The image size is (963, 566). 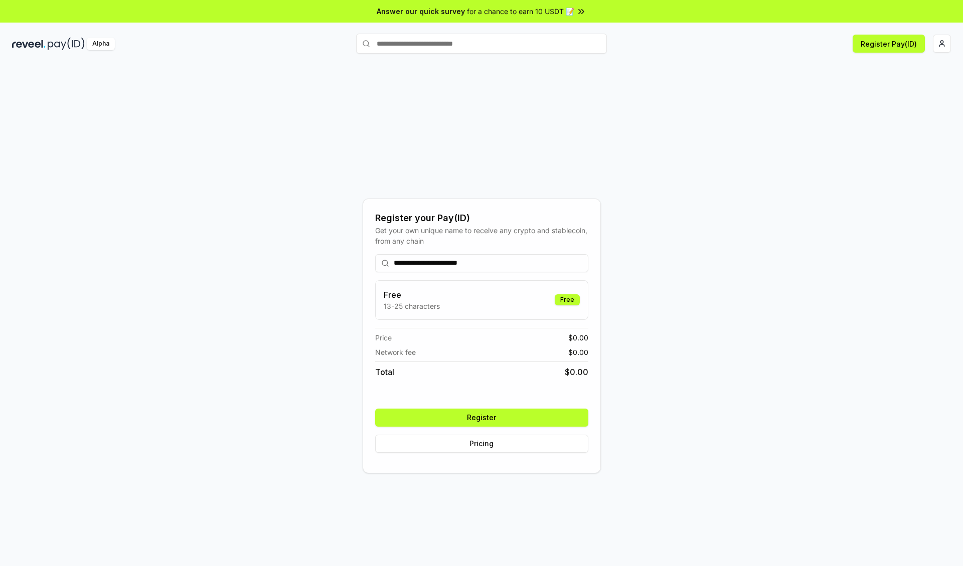 What do you see at coordinates (29, 44) in the screenshot?
I see `img: reveel_dark` at bounding box center [29, 44].